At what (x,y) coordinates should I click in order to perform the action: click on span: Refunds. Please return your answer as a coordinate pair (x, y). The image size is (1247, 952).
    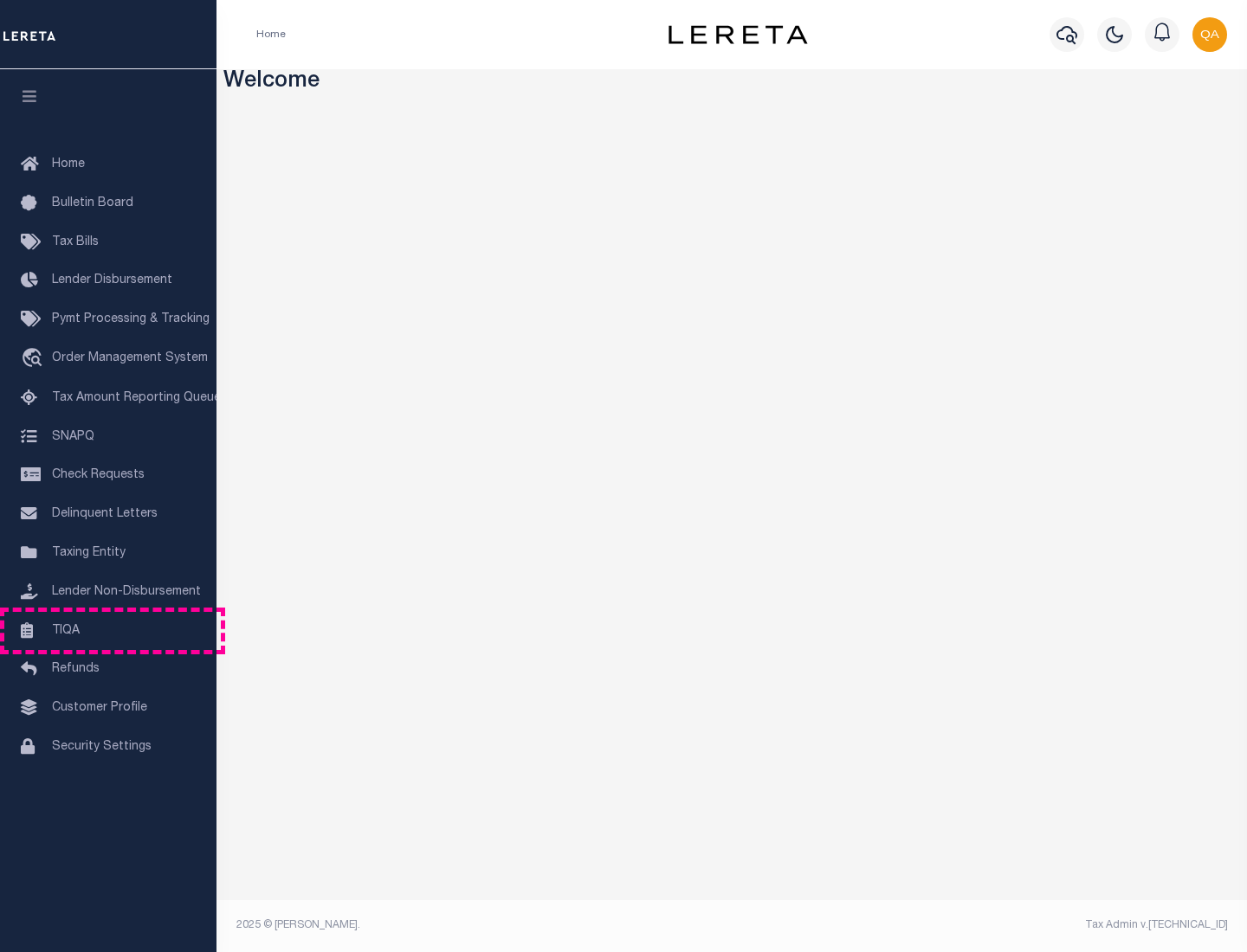
    Looking at the image, I should click on (75, 669).